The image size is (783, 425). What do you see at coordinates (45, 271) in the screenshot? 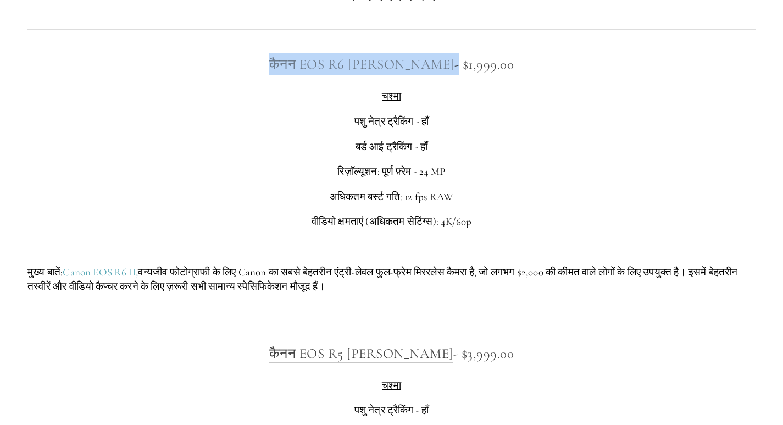
I see `font: मुख्य बातें:` at bounding box center [45, 271].